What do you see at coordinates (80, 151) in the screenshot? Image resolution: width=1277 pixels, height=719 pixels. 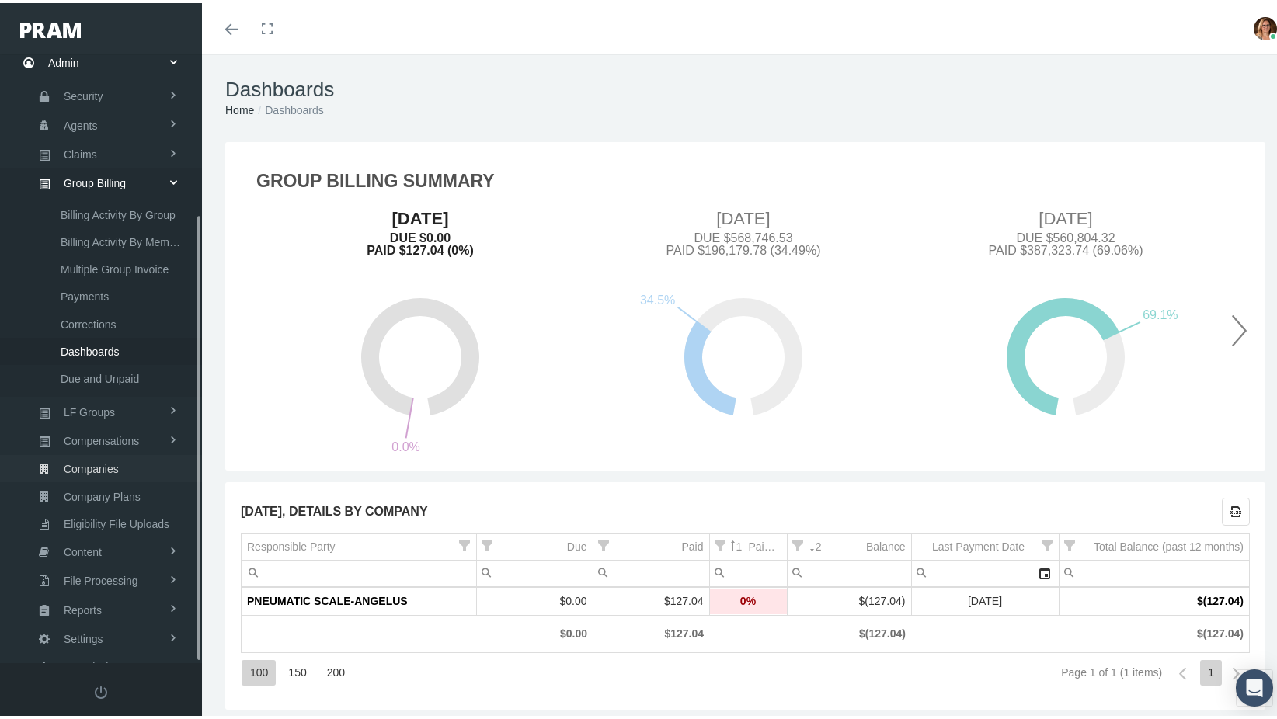 I see `span: Claims` at bounding box center [80, 151].